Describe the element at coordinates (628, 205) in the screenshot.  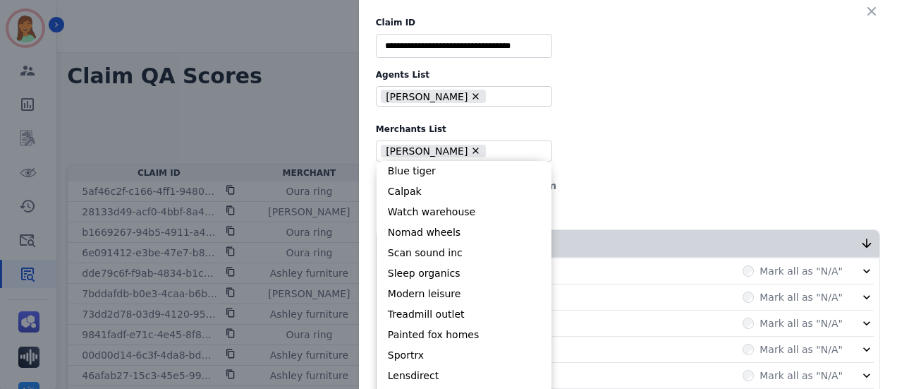
I see `div: Evaluator:` at that location.